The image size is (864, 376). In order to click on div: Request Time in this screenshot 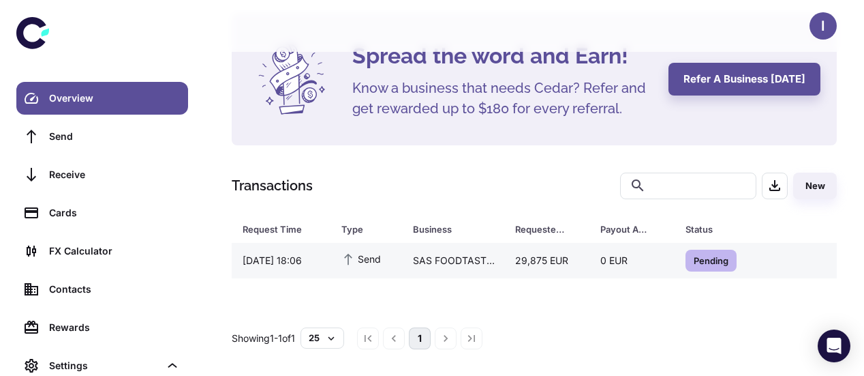, I will do `click(275, 229)`.